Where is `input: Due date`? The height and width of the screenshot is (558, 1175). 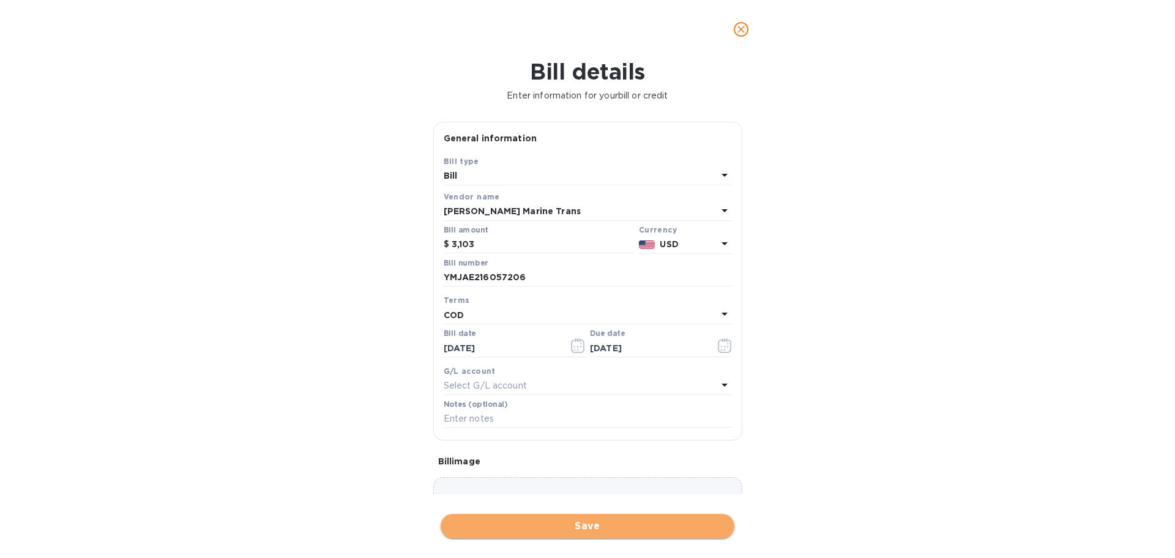 input: Due date is located at coordinates (647, 348).